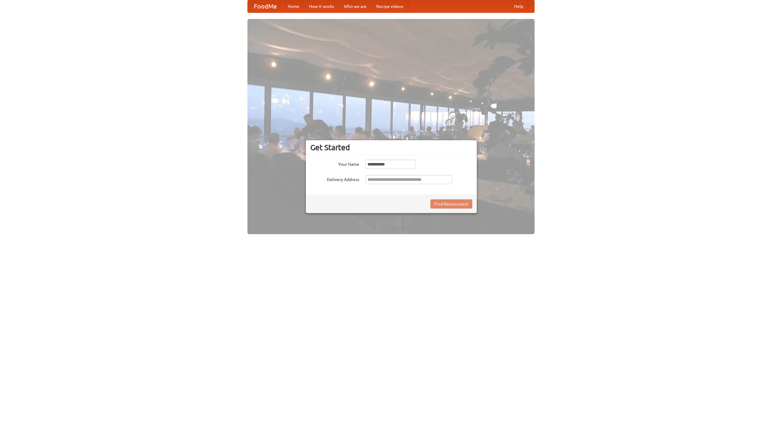  What do you see at coordinates (451, 204) in the screenshot?
I see `button: Find Restaurants!` at bounding box center [451, 204].